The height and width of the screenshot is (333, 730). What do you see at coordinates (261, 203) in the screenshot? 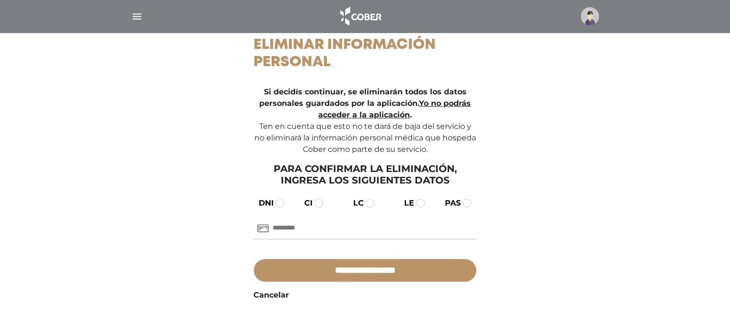
I see `label: DNI` at bounding box center [261, 203].